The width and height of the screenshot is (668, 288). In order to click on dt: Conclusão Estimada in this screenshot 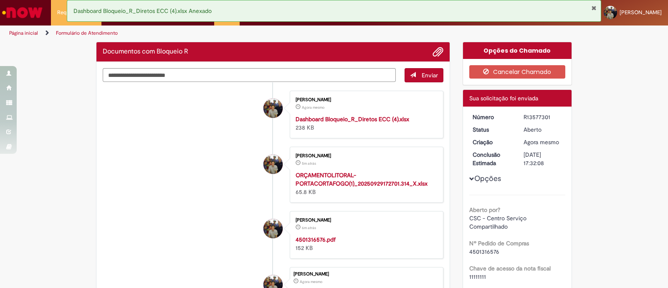, I will do `click(492, 159)`.